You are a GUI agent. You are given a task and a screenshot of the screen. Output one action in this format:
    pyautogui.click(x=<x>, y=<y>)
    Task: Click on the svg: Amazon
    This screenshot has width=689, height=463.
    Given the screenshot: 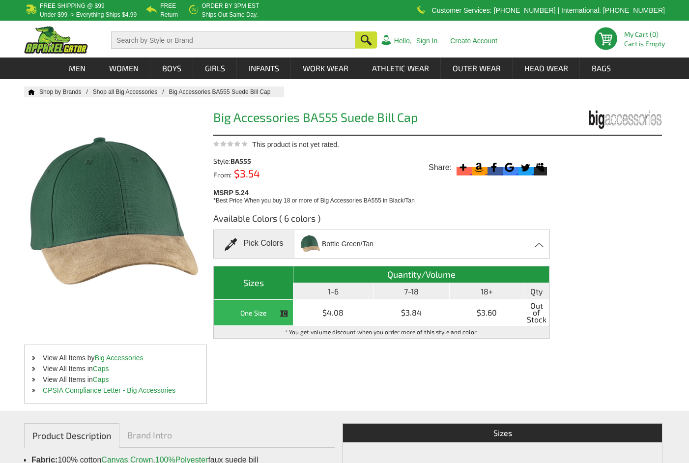 What is the action you would take?
    pyautogui.click(x=479, y=167)
    